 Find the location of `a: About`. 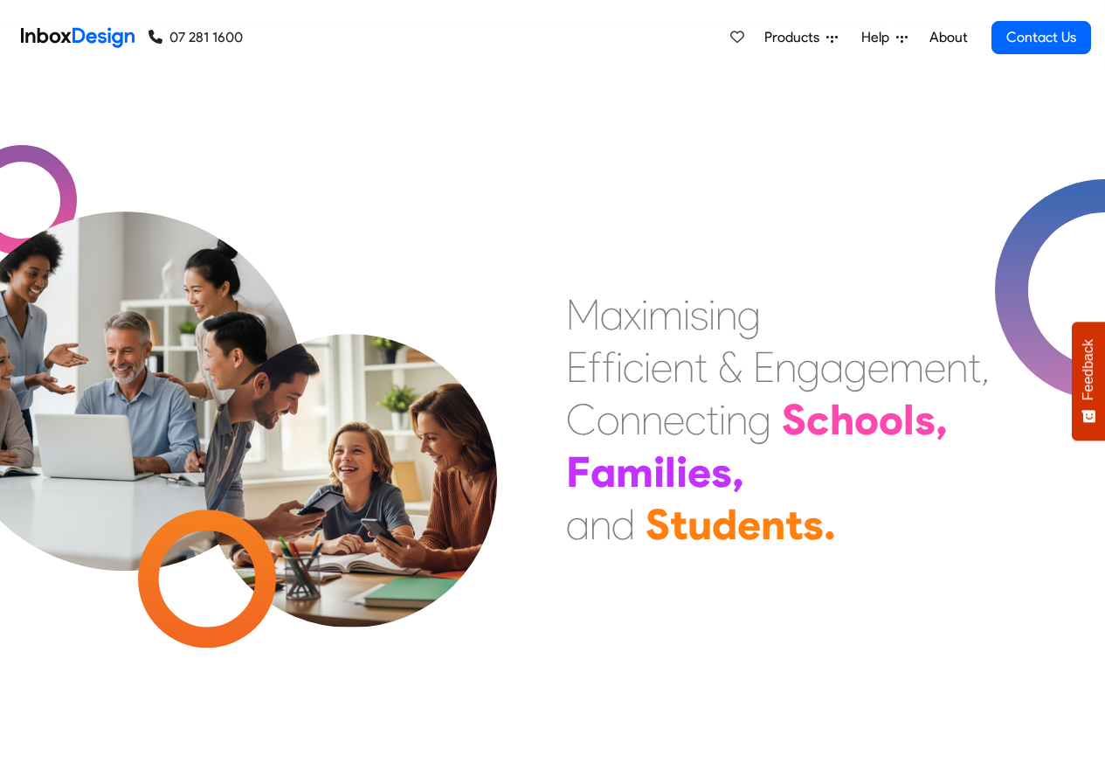

a: About is located at coordinates (948, 38).